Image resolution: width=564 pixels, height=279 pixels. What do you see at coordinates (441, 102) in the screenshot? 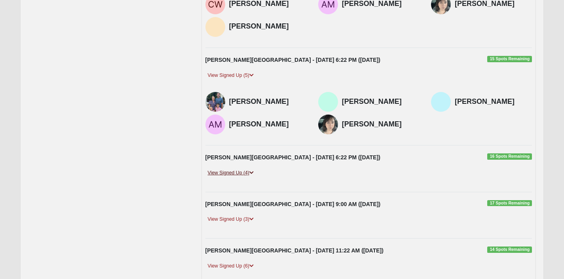
I see `img: Teice Haga` at bounding box center [441, 102].